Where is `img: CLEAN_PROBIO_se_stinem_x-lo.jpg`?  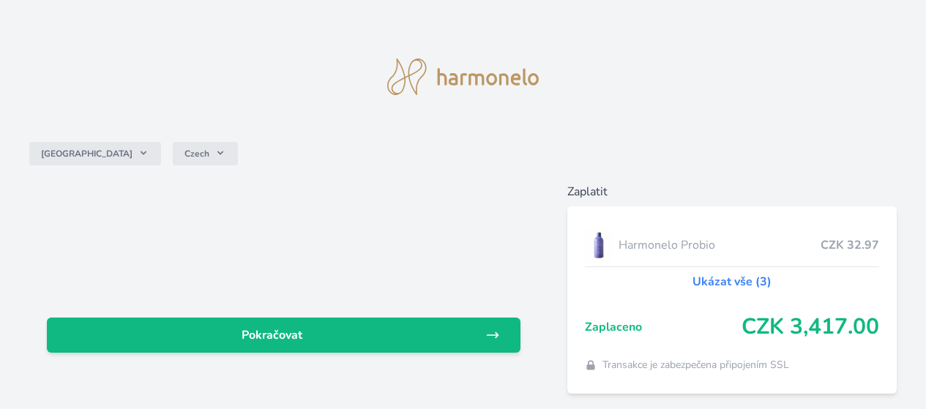 img: CLEAN_PROBIO_se_stinem_x-lo.jpg is located at coordinates (599, 245).